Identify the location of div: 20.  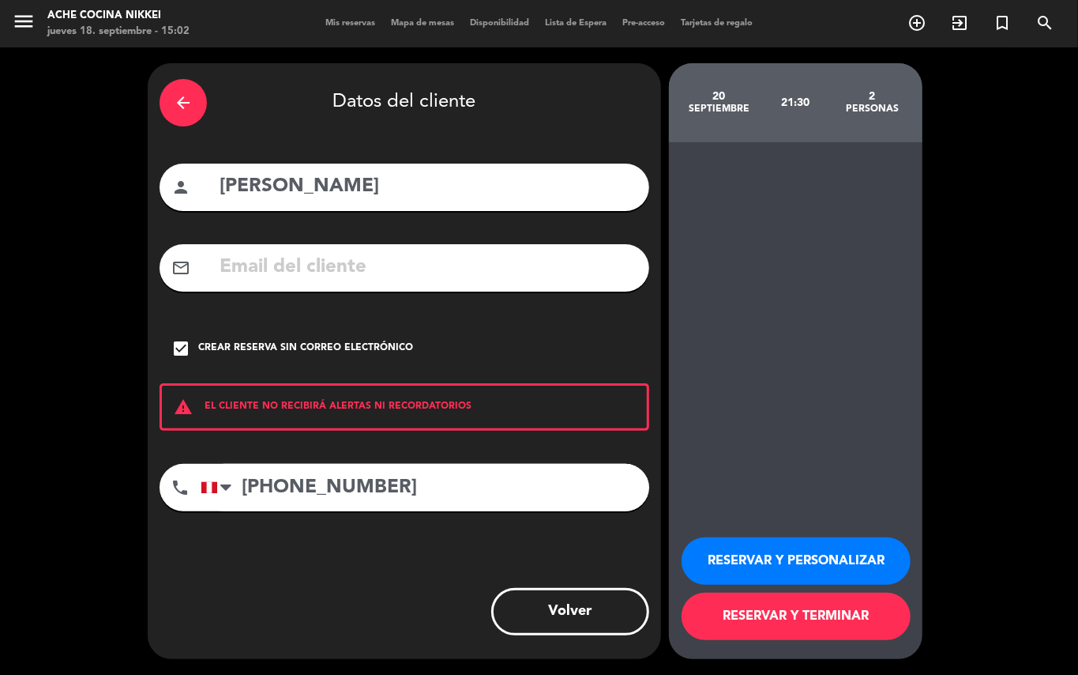
(719, 96).